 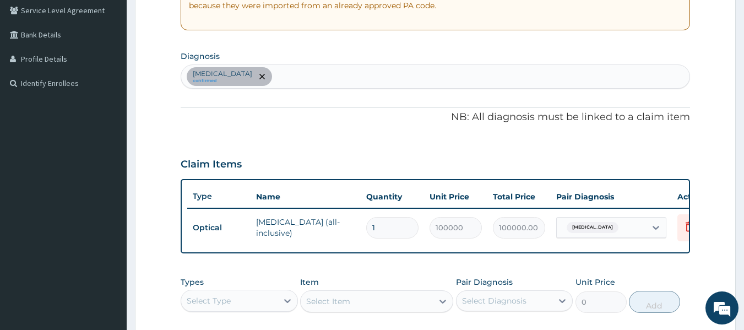 What do you see at coordinates (654, 302) in the screenshot?
I see `button: Add` at bounding box center [654, 302].